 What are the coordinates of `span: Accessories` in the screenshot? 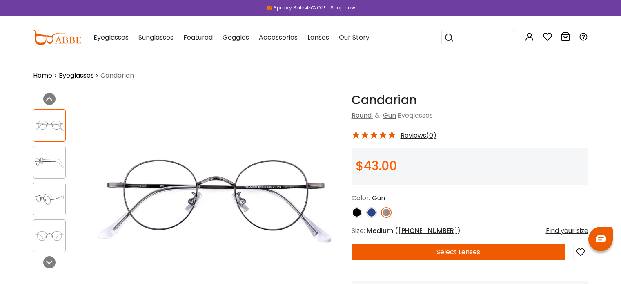 It's located at (278, 37).